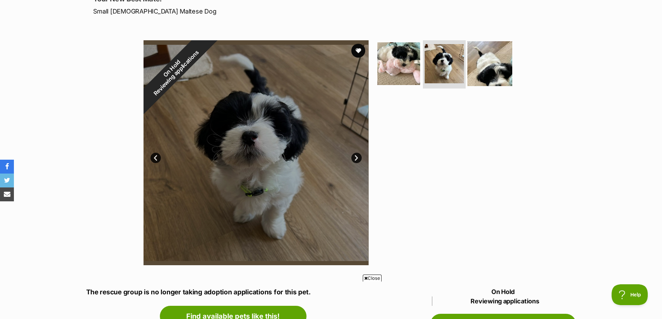 This screenshot has height=319, width=662. Describe the element at coordinates (372, 278) in the screenshot. I see `span: Close` at that location.